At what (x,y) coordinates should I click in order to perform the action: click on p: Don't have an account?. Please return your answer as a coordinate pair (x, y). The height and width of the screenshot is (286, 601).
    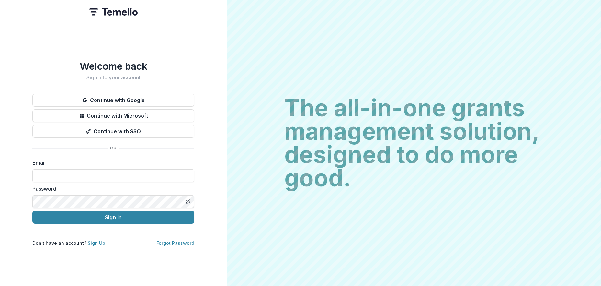
    Looking at the image, I should click on (69, 243).